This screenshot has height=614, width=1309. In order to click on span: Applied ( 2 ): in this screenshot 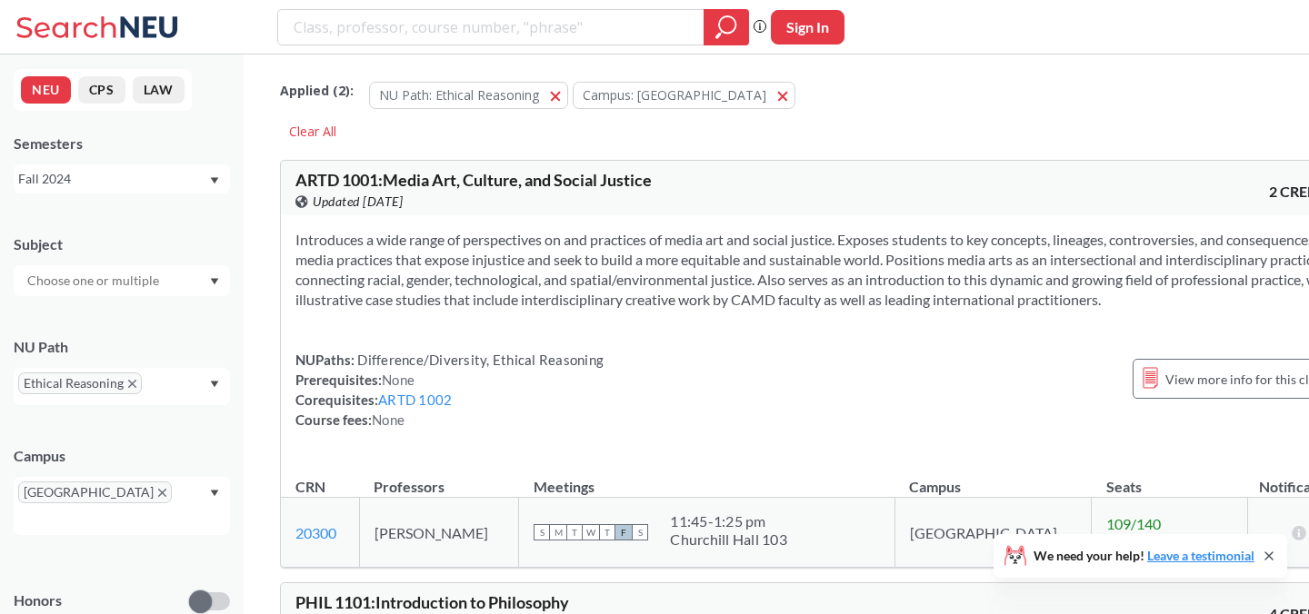, I will do `click(316, 91)`.